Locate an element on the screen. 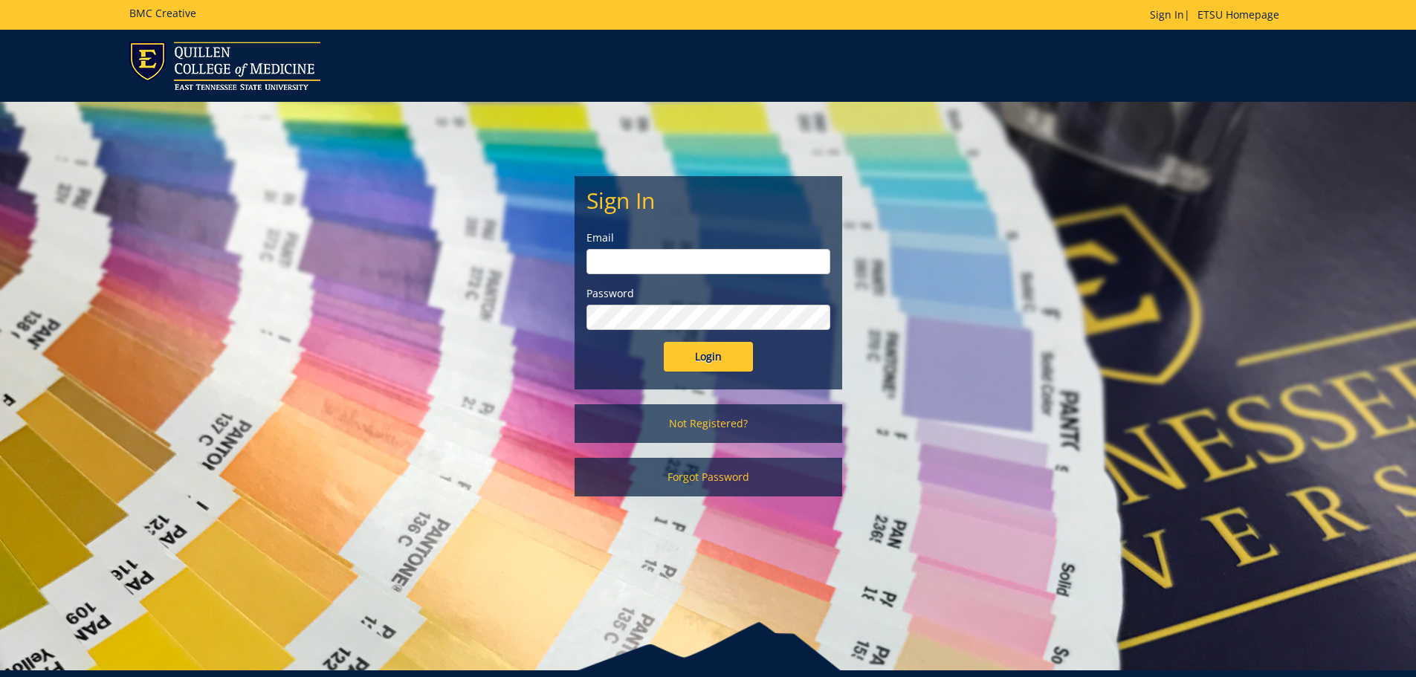  input: Login is located at coordinates (708, 357).